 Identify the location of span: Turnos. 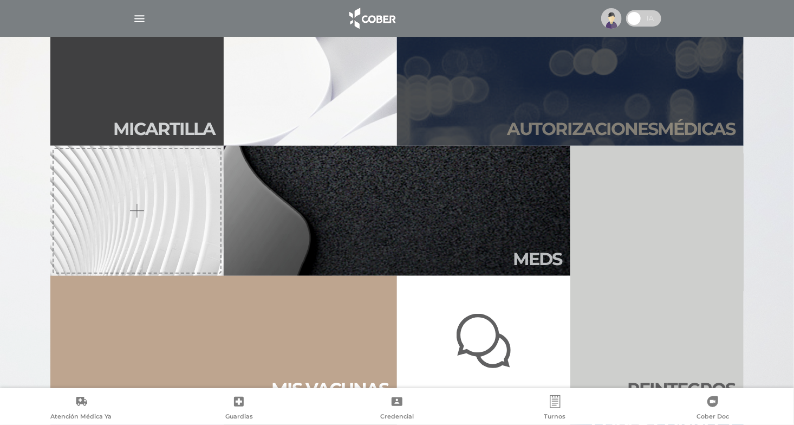
(555, 417).